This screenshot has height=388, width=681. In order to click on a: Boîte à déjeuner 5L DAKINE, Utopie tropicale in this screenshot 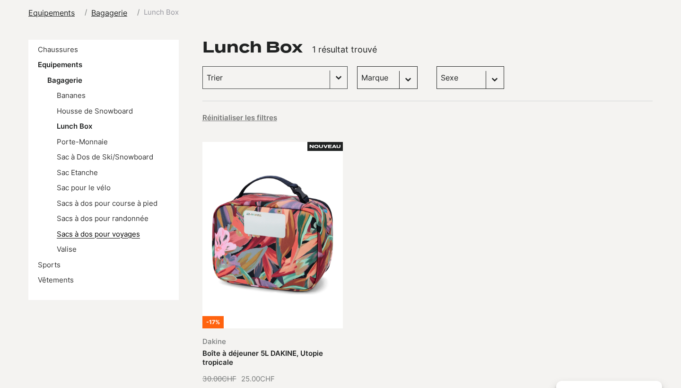, I will do `click(262, 357)`.